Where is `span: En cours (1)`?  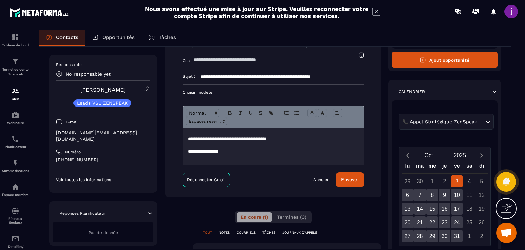 span: En cours (1) is located at coordinates (255, 217).